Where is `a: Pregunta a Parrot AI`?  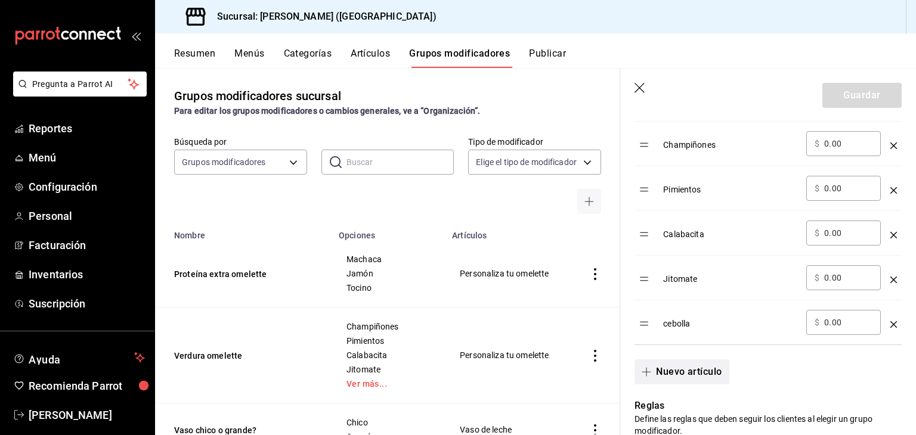
a: Pregunta a Parrot AI is located at coordinates (78, 92).